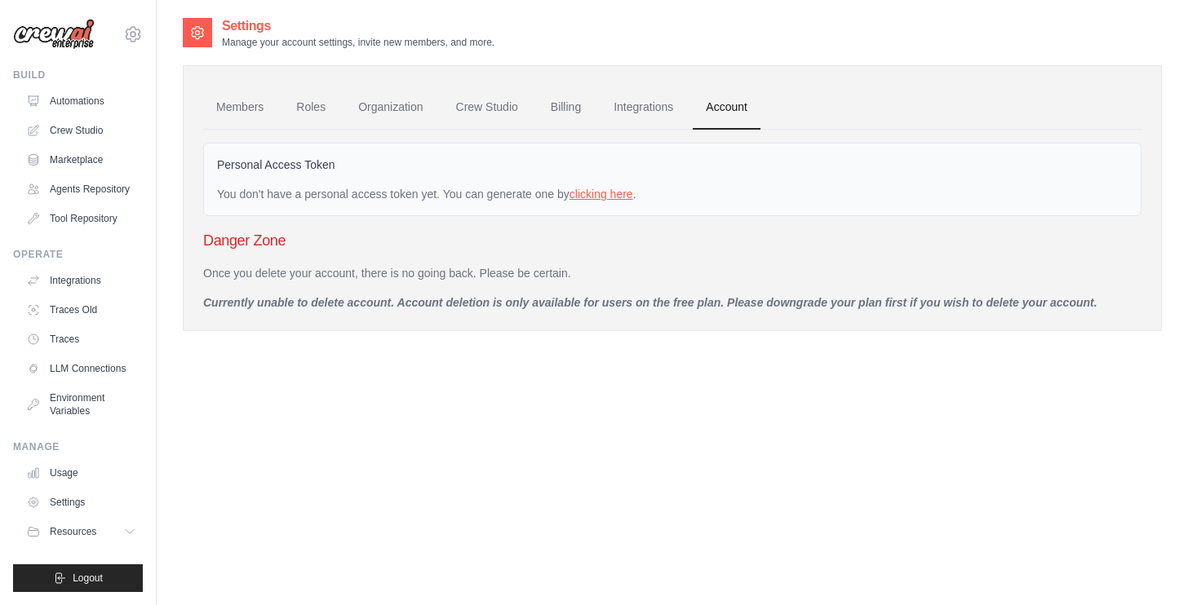 This screenshot has height=605, width=1188. Describe the element at coordinates (81, 310) in the screenshot. I see `a: Traces Old` at that location.